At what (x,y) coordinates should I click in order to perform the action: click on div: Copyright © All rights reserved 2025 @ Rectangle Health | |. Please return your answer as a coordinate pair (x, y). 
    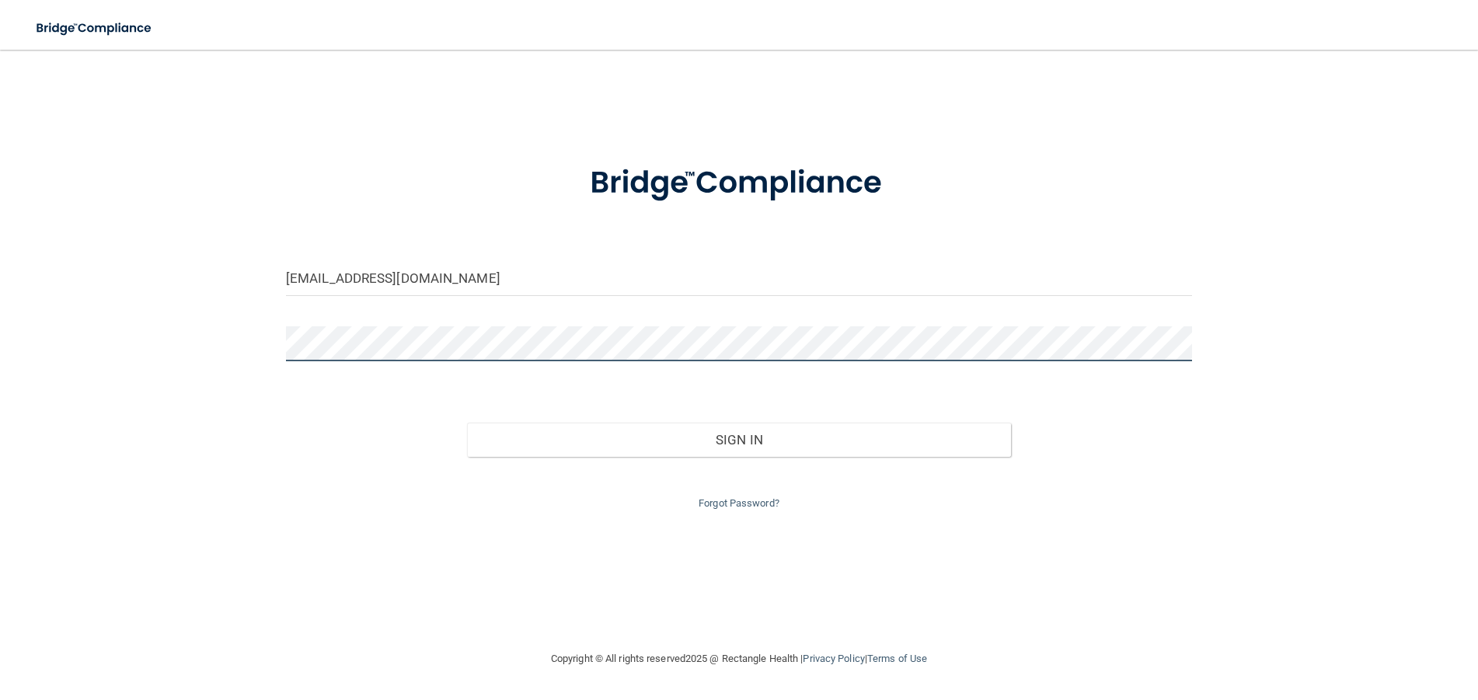
    Looking at the image, I should click on (739, 659).